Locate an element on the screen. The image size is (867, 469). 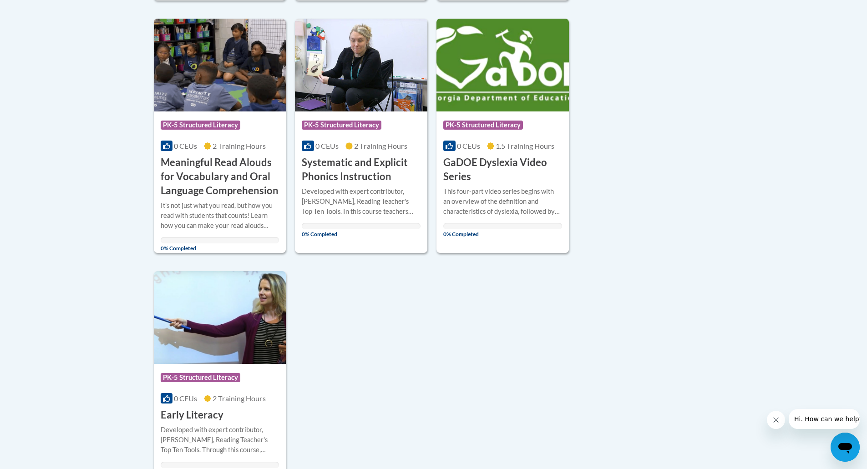
a: Course LogoPK-5 Structured Literacy0 CEUs2 Training Hours Meaningful Read Alouds for Vocabulary a... is located at coordinates (220, 136).